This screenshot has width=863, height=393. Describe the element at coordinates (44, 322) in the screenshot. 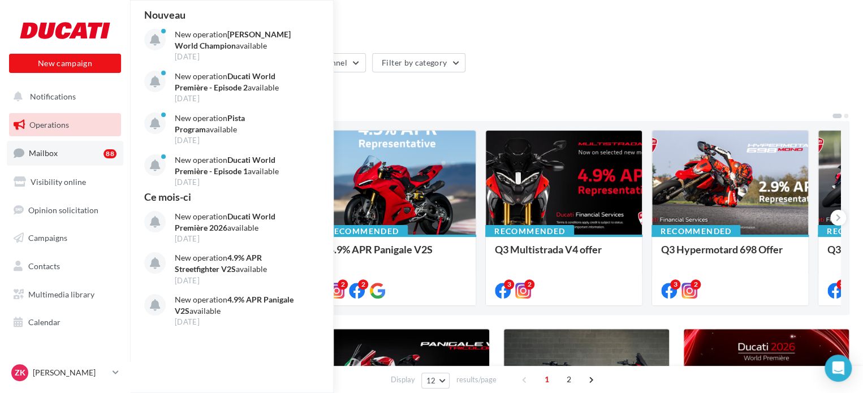

I see `span: Calendar` at that location.